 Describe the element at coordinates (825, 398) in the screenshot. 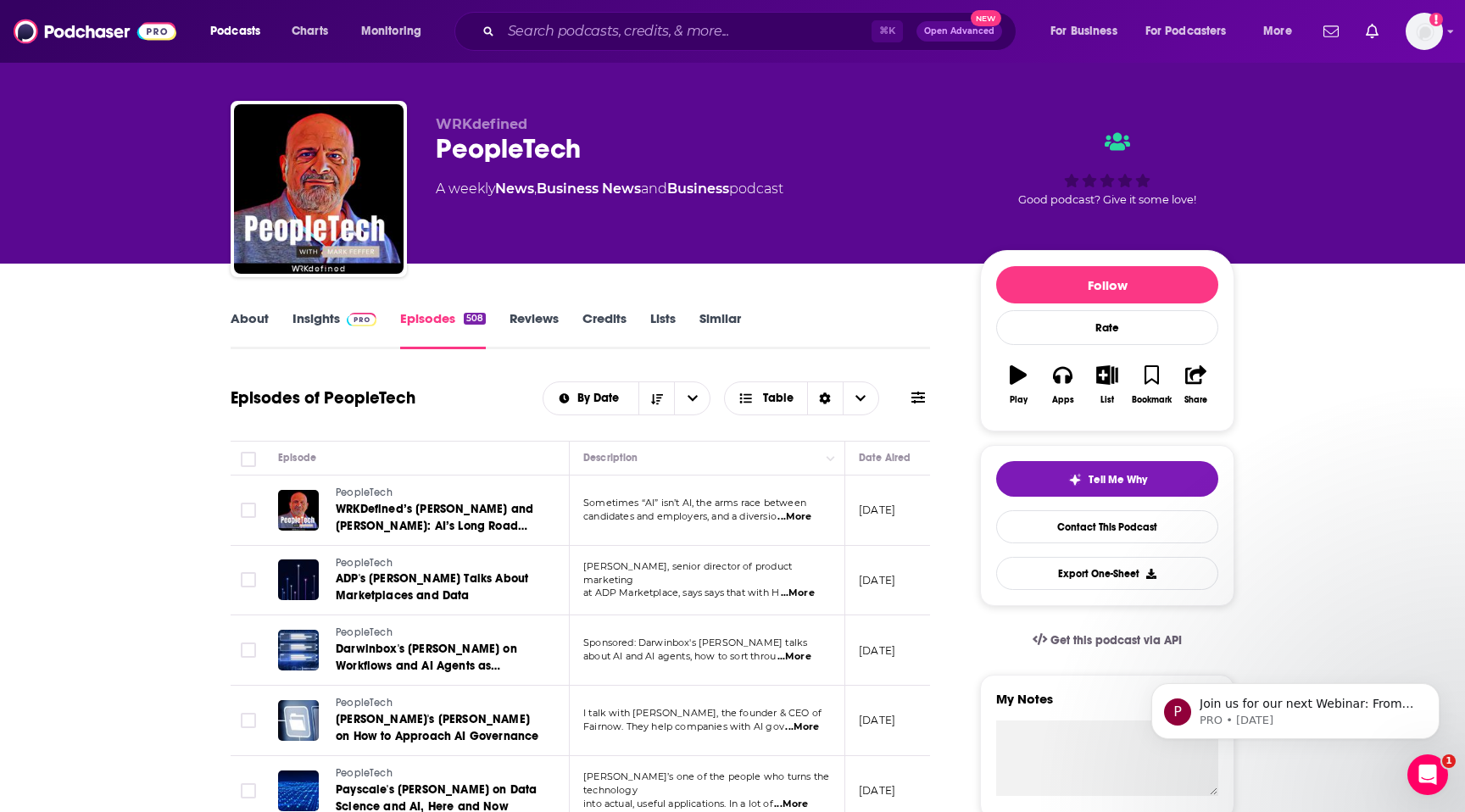

I see `div: Sort Direction` at that location.